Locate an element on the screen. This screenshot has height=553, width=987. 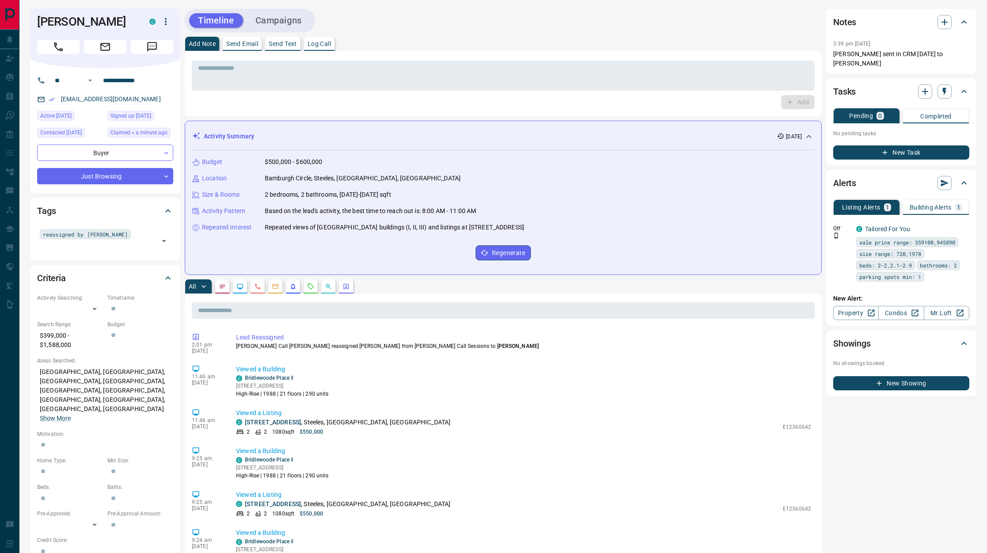
p: 1080 sqft is located at coordinates (283, 432).